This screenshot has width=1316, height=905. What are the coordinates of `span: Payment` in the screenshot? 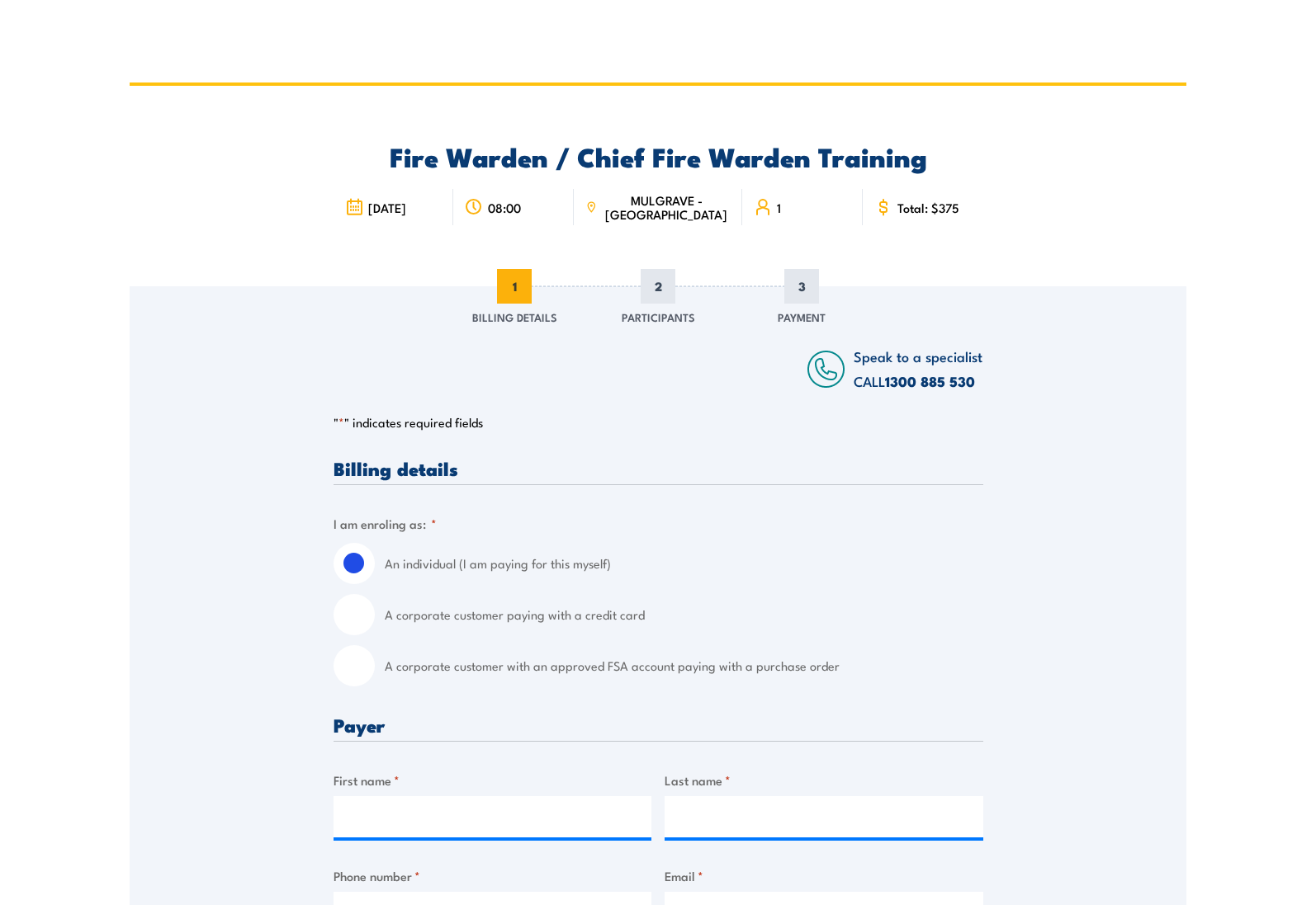 It's located at (802, 317).